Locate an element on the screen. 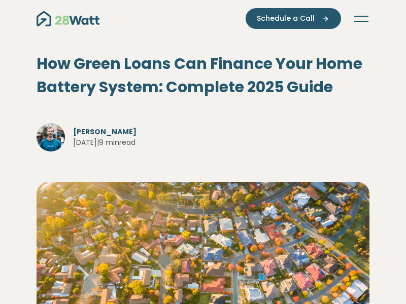 This screenshot has width=406, height=304. nav: Main navigation is located at coordinates (203, 18).